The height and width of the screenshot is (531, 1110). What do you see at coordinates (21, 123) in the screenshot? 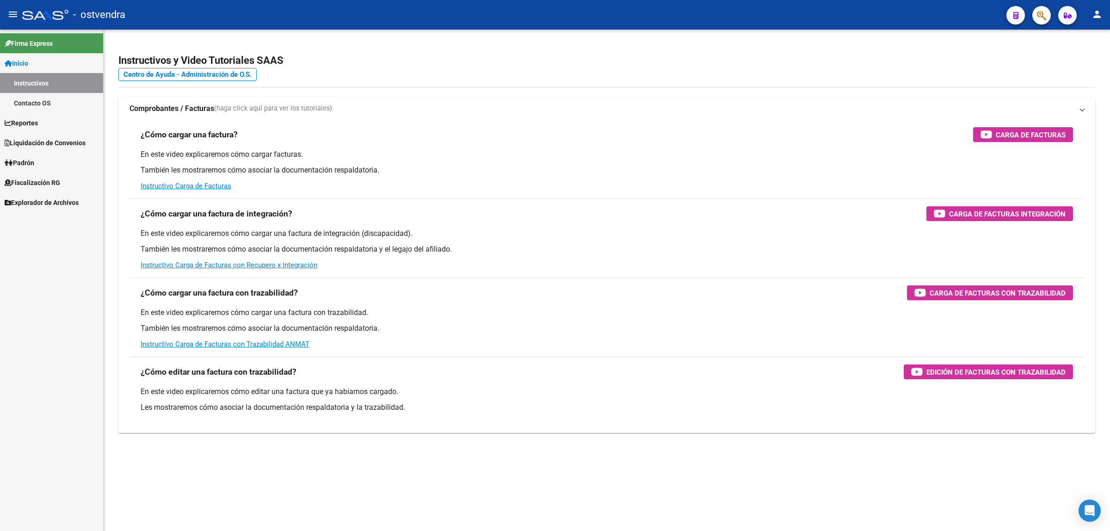
I see `span: Reportes` at bounding box center [21, 123].